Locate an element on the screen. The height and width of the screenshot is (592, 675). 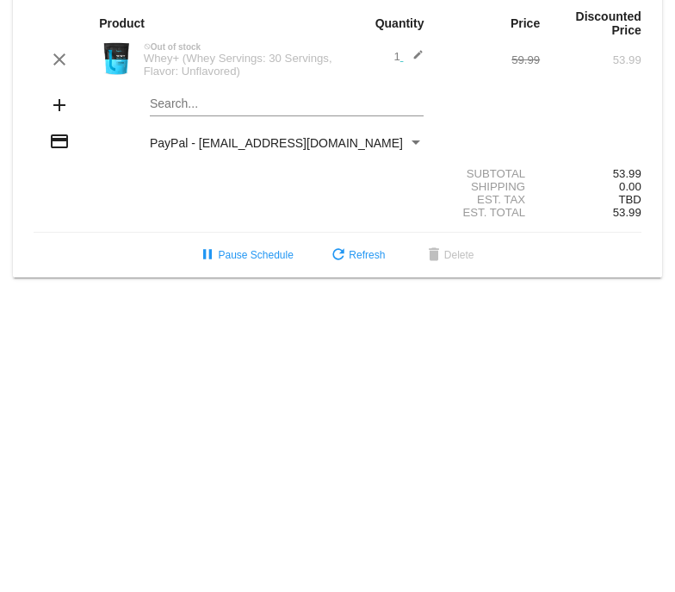
div: Out of stock is located at coordinates (236, 46).